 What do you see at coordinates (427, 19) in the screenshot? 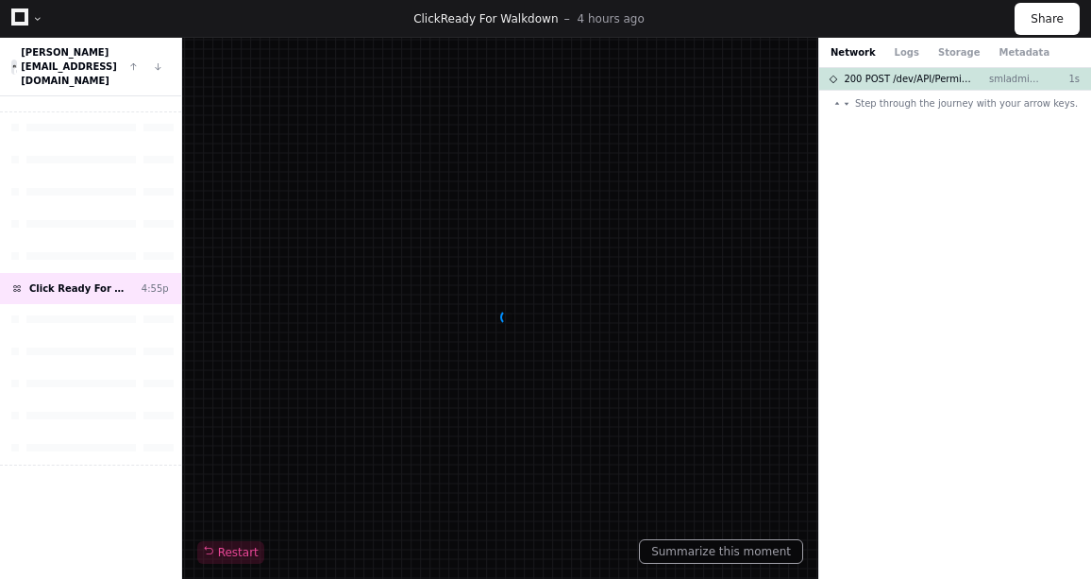
I see `span: Click` at bounding box center [427, 19].